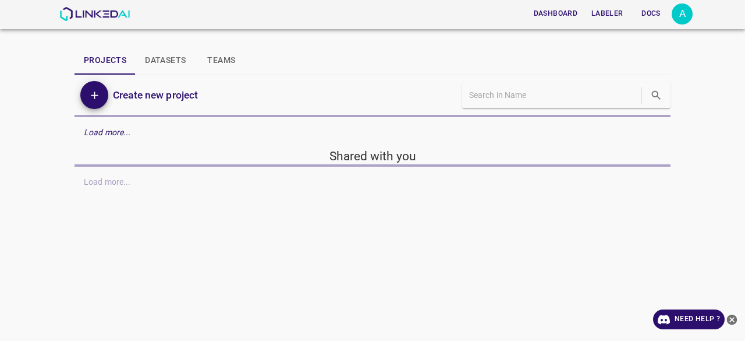 Image resolution: width=745 pixels, height=341 pixels. I want to click on button: Teams, so click(221, 61).